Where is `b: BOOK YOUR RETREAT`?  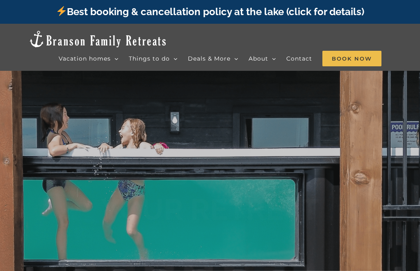
b: BOOK YOUR RETREAT is located at coordinates (210, 192).